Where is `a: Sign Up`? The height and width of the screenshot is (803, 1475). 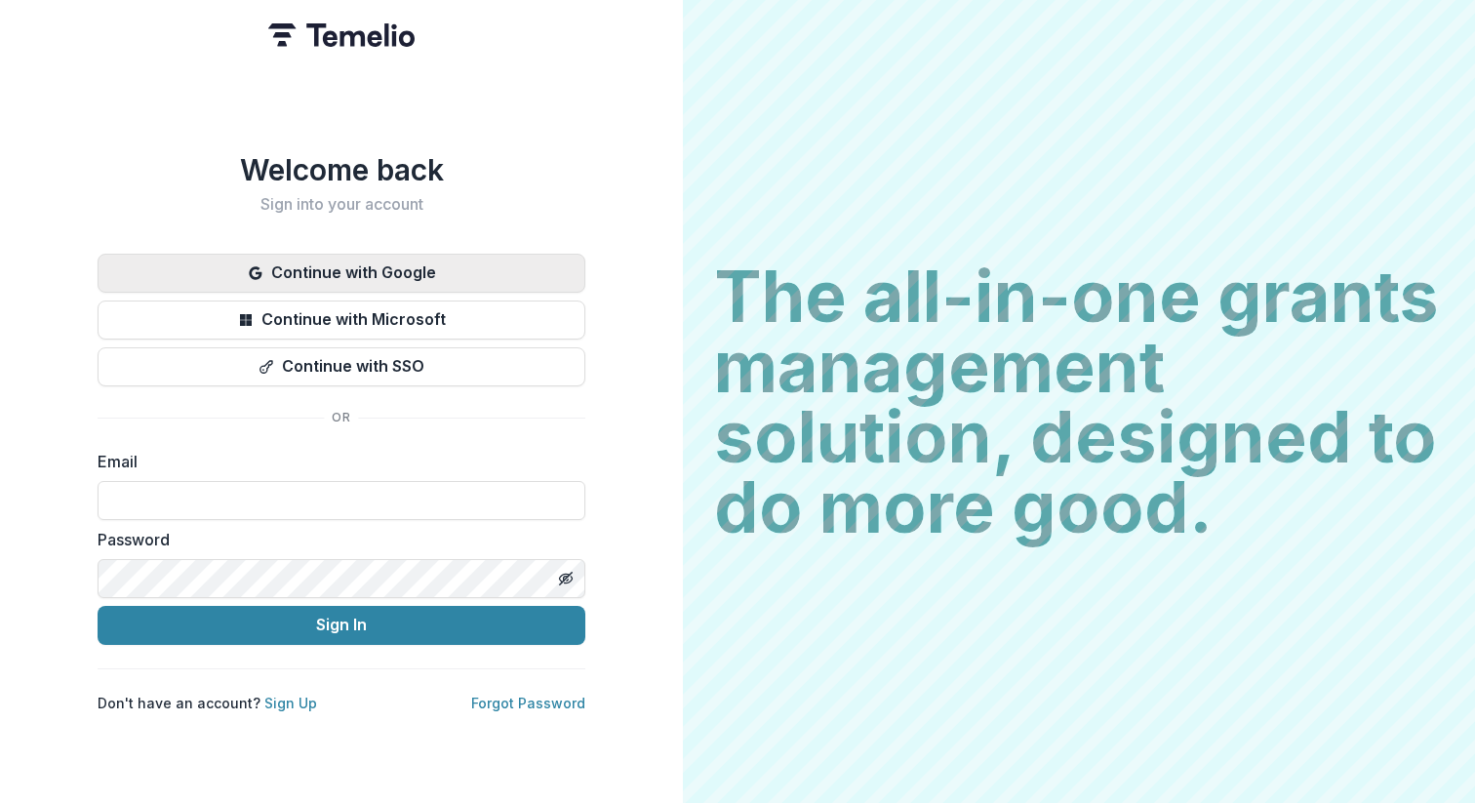 a: Sign Up is located at coordinates (291, 702).